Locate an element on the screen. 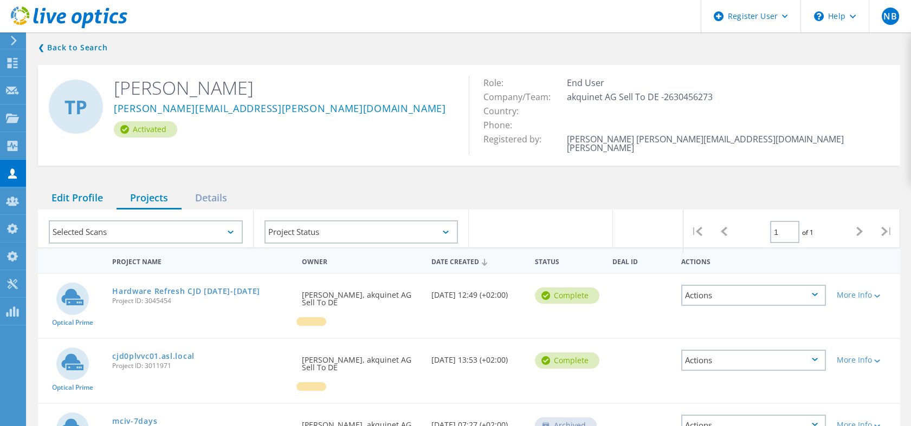 This screenshot has width=911, height=426. a: Back to search is located at coordinates (73, 48).